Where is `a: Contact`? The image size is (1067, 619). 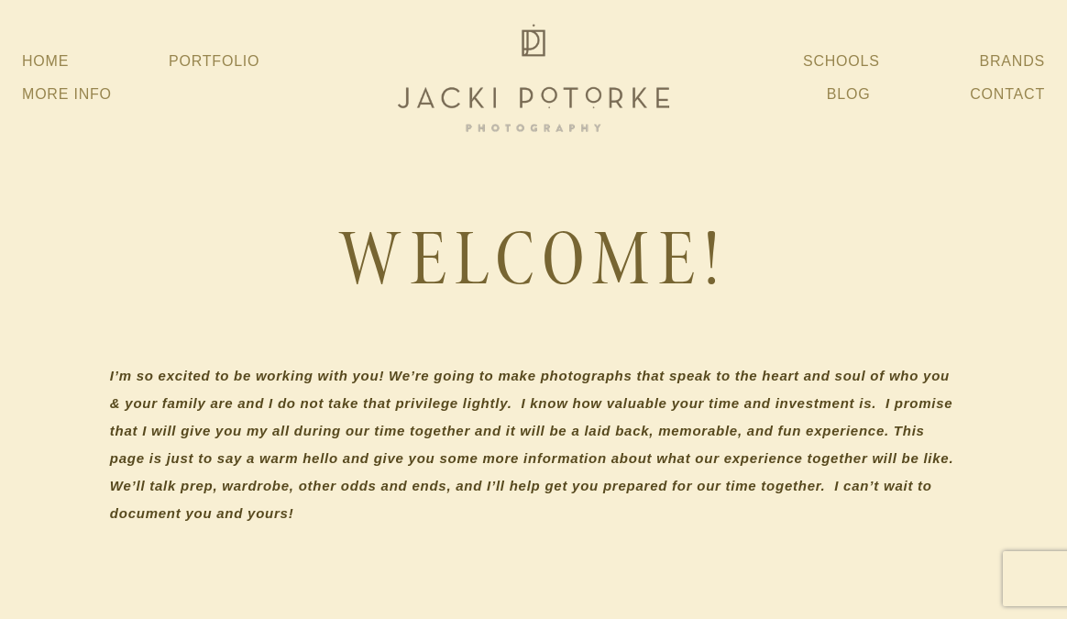
a: Contact is located at coordinates (1008, 94).